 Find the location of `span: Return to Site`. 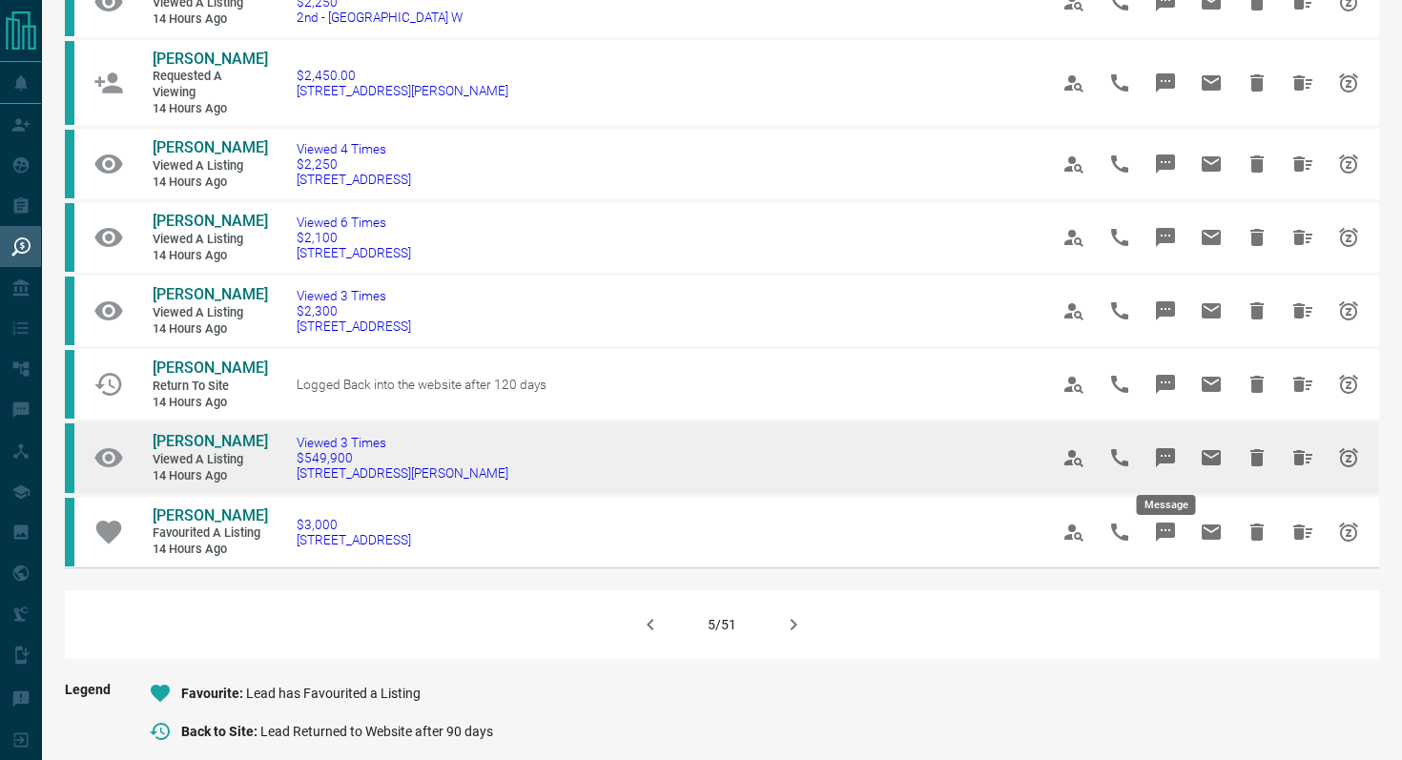

span: Return to Site is located at coordinates (210, 386).